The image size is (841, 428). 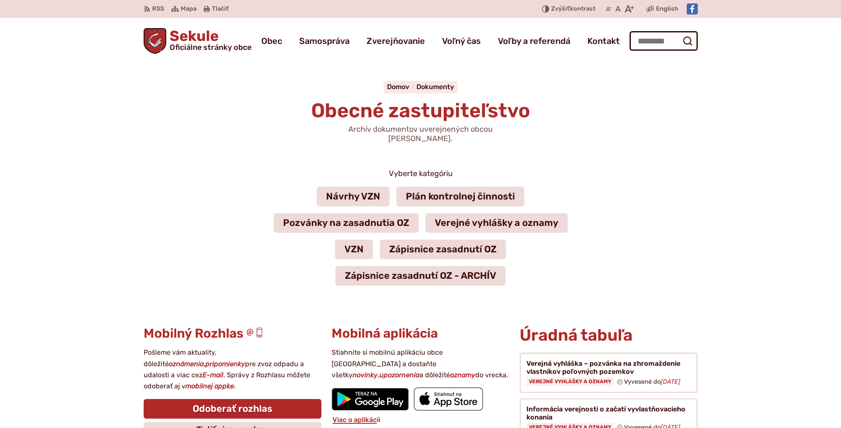 What do you see at coordinates (365, 375) in the screenshot?
I see `strong: novinky` at bounding box center [365, 375].